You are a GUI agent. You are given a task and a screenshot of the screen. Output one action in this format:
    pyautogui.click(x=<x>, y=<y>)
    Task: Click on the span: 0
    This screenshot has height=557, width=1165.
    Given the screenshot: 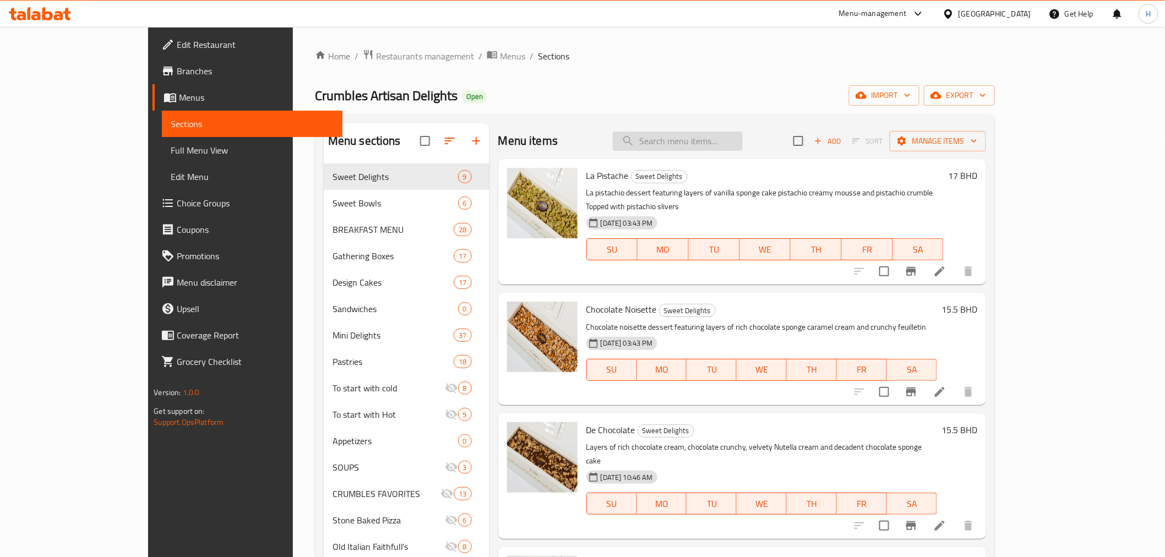 What is the action you would take?
    pyautogui.click(x=465, y=441)
    